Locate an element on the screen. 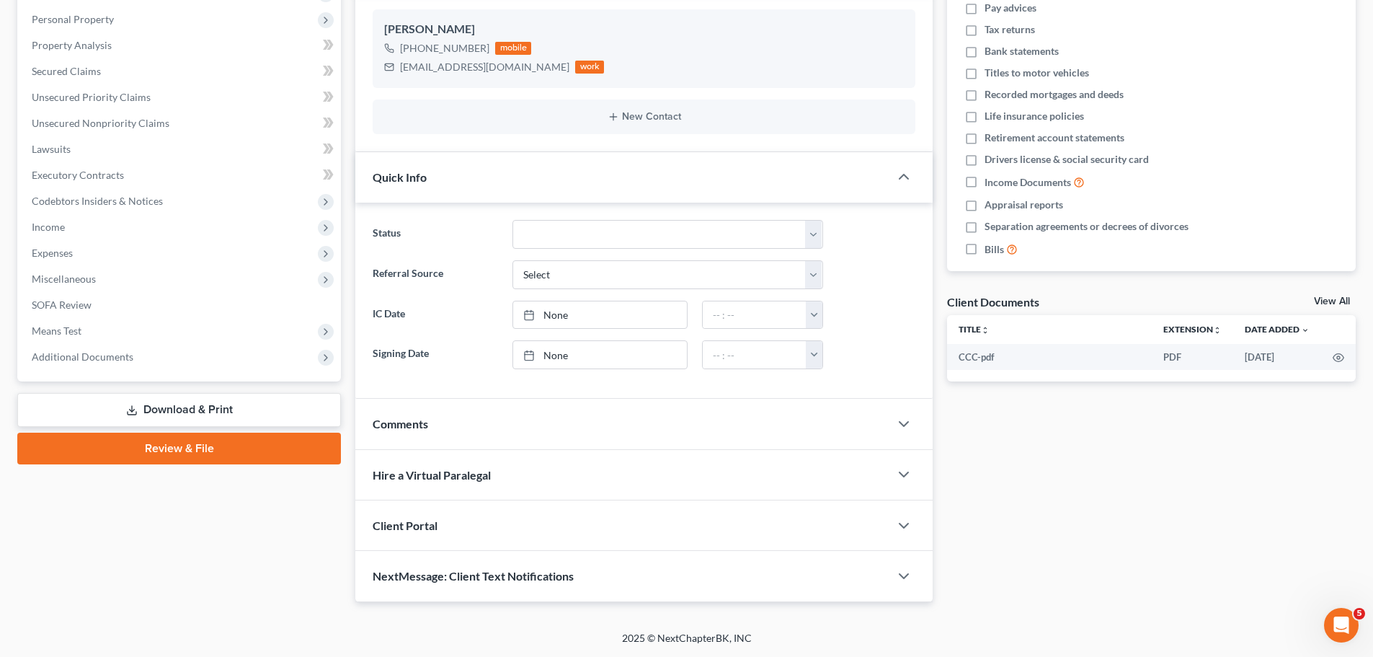 The width and height of the screenshot is (1373, 657). a: Review & File is located at coordinates (179, 448).